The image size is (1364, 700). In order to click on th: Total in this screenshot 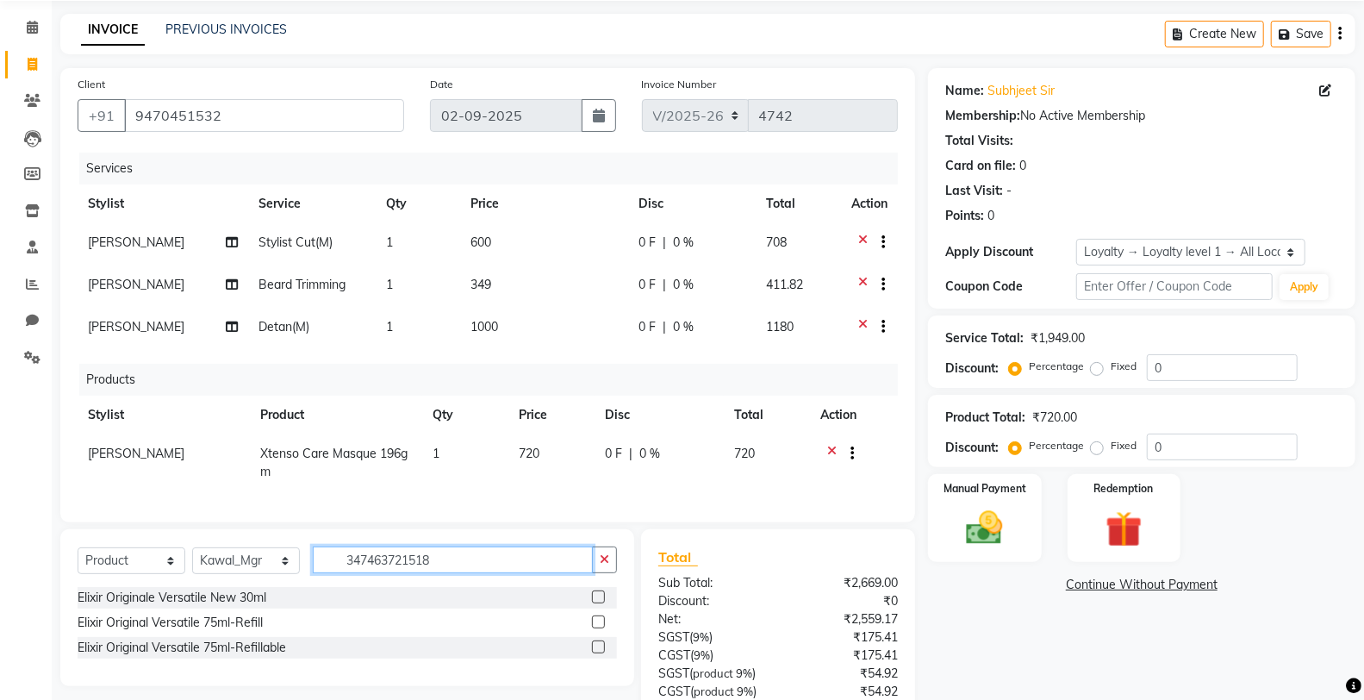, I will do `click(798, 203)`.